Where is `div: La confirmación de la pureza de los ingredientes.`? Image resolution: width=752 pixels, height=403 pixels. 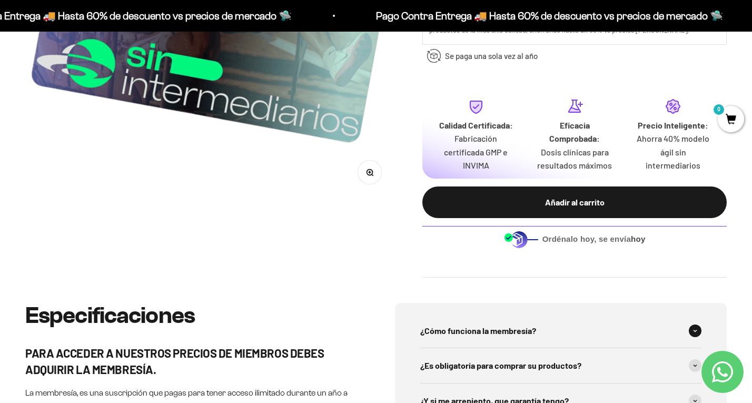
div: La confirmación de la pureza de los ingredientes. is located at coordinates (115, 137).